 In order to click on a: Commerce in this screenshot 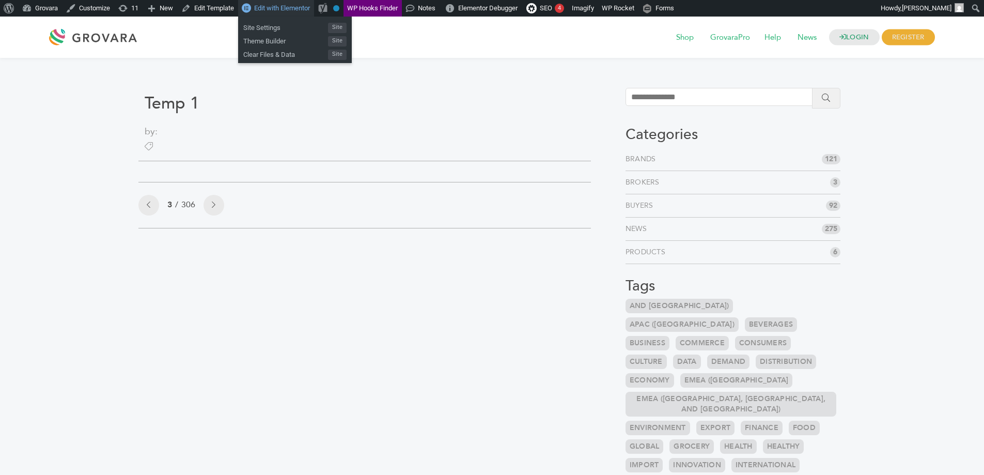, I will do `click(702, 343)`.